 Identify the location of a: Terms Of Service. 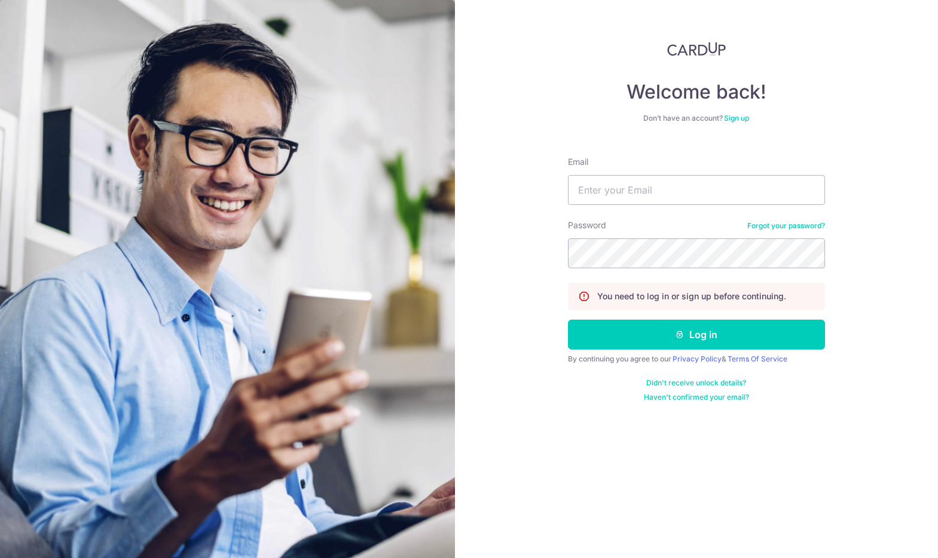
(757, 359).